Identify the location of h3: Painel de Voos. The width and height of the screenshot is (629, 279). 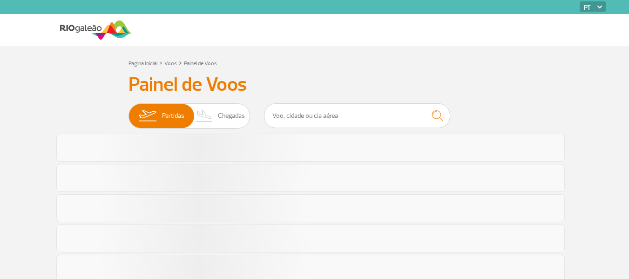
(315, 85).